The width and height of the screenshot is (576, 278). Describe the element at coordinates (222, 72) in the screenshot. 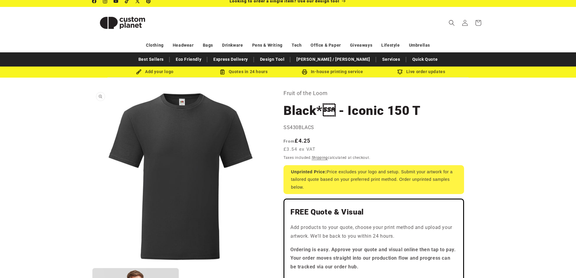

I see `img: Order Updates Icon` at that location.